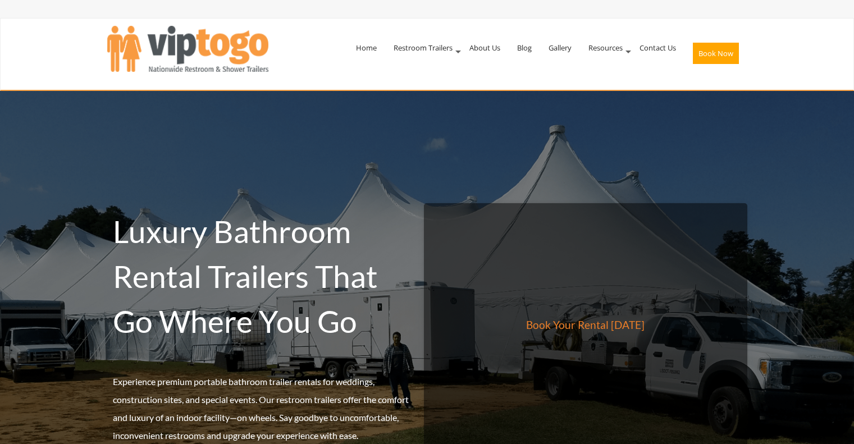 The image size is (854, 444). Describe the element at coordinates (260, 408) in the screenshot. I see `span: Experience premium portable bathroom trailer rentals for weddings, construction sites, and specia...` at that location.